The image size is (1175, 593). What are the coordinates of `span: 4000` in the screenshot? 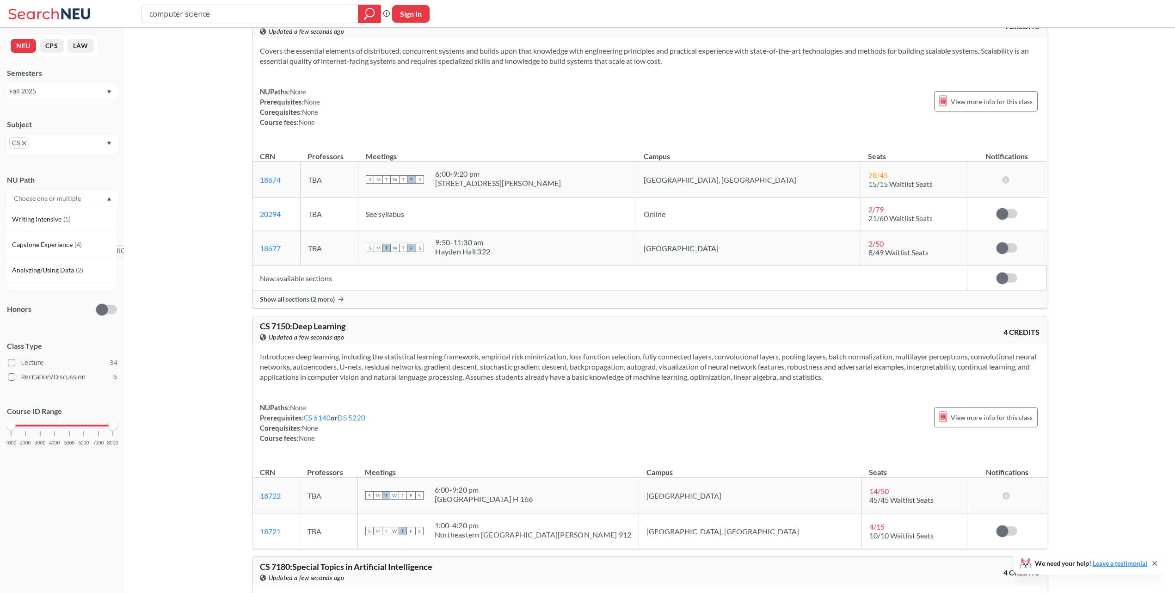 It's located at (55, 442).